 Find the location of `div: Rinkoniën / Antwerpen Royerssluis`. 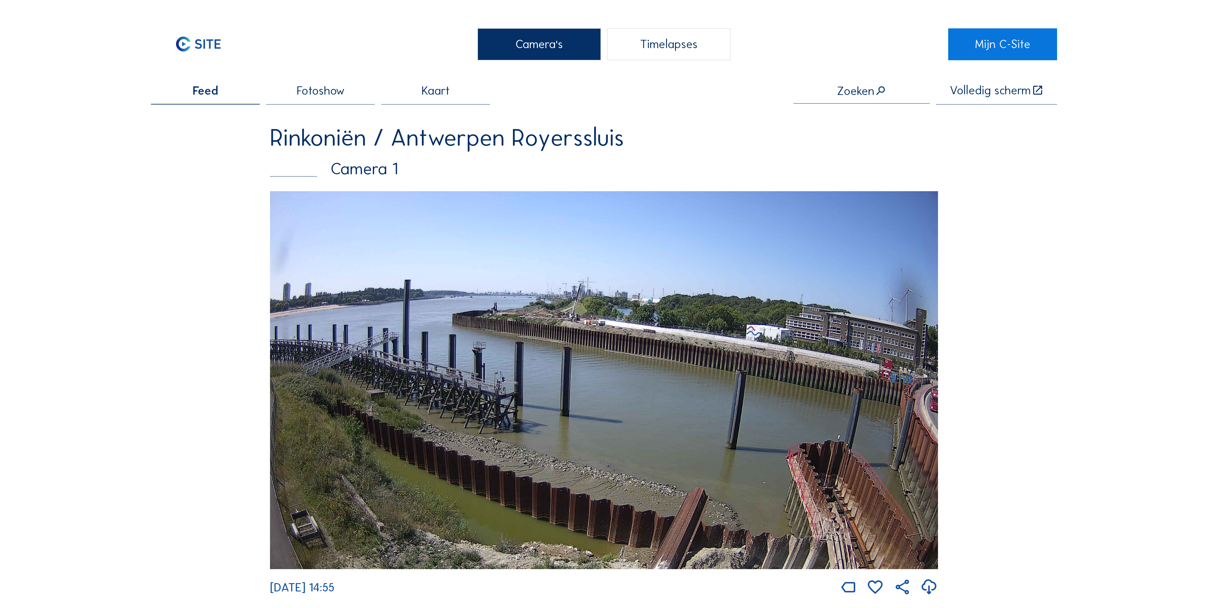

div: Rinkoniën / Antwerpen Royerssluis is located at coordinates (604, 138).